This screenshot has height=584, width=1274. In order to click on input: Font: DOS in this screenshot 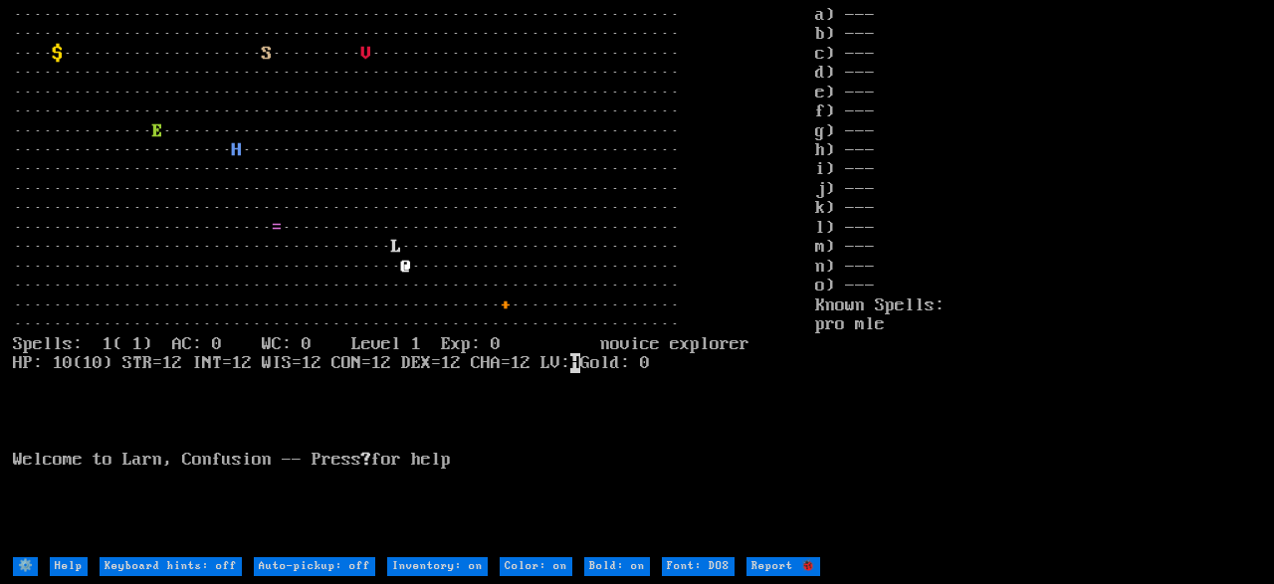, I will do `click(698, 566)`.